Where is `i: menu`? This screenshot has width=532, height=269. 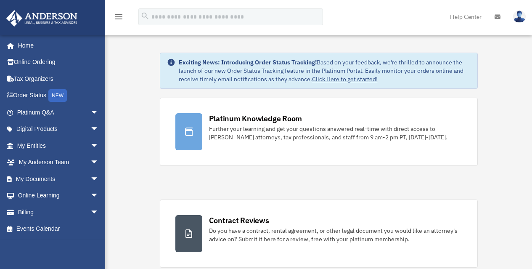
i: menu is located at coordinates (119, 17).